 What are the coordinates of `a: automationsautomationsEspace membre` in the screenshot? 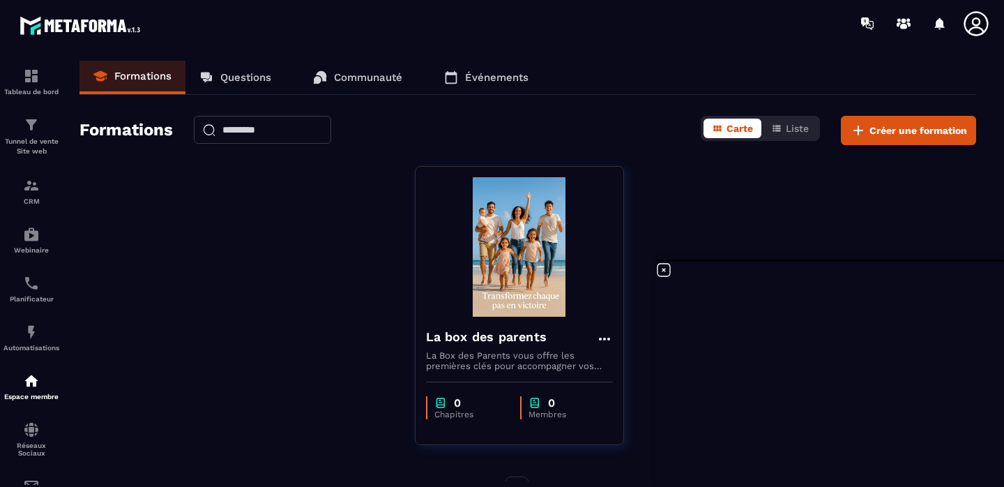 It's located at (31, 386).